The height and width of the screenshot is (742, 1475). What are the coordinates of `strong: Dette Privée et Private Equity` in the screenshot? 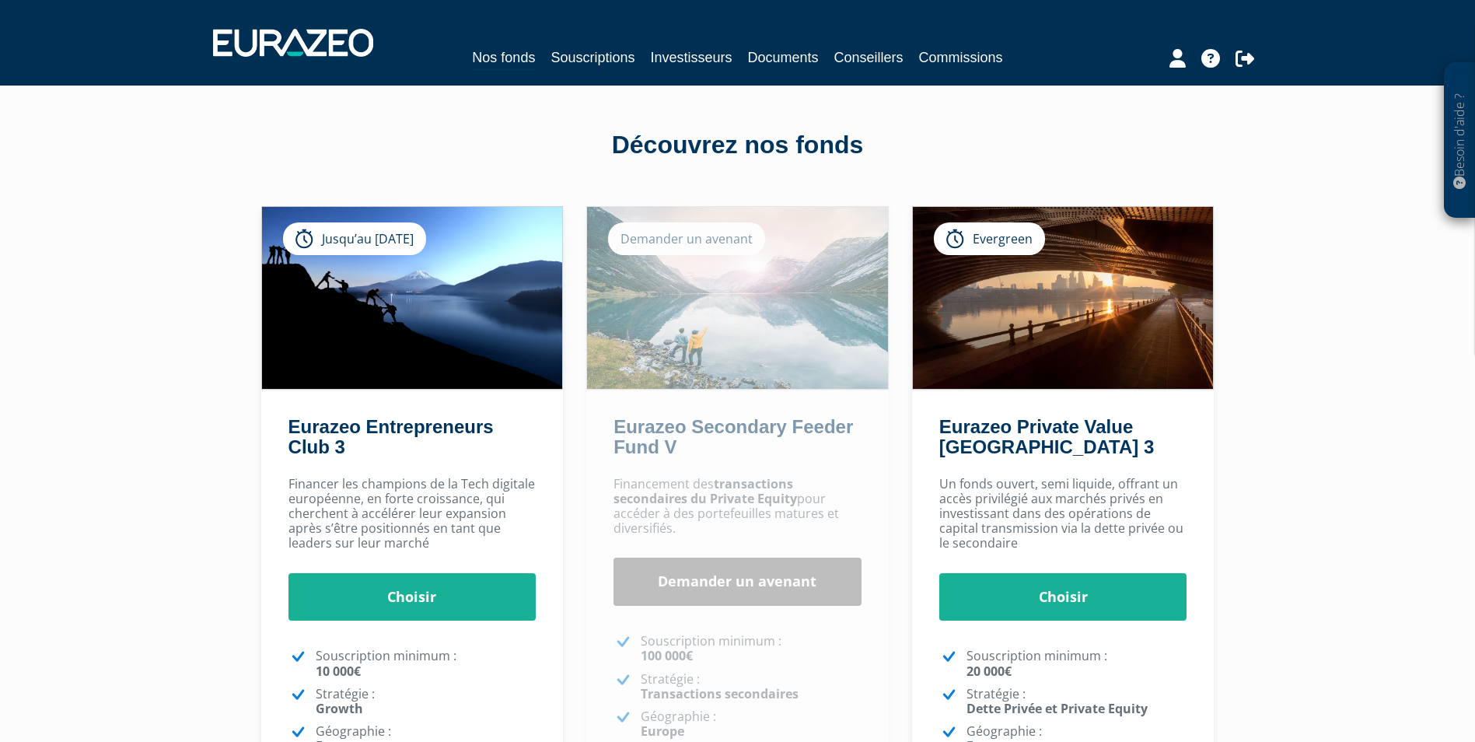 It's located at (1057, 708).